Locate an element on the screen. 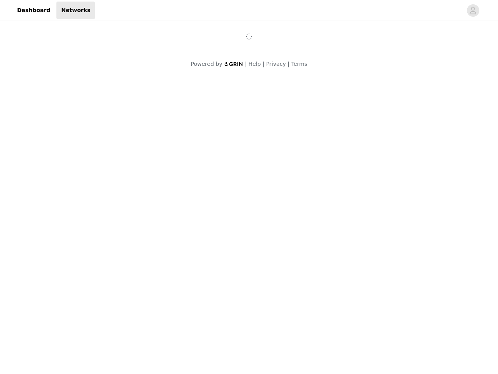 This screenshot has height=374, width=498. a: Networks is located at coordinates (76, 10).